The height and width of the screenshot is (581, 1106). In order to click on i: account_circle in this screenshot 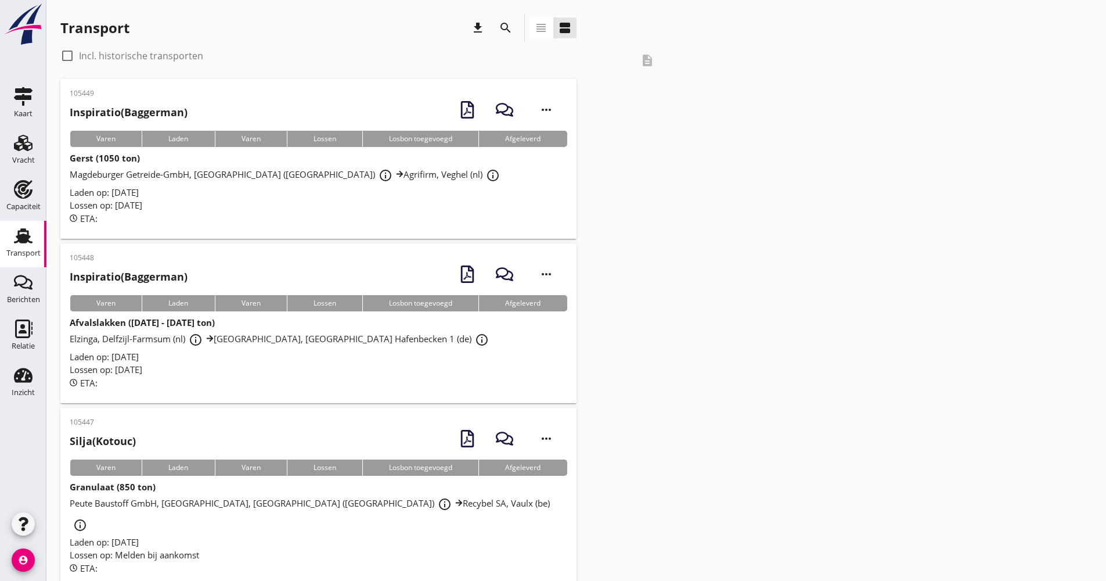, I will do `click(23, 560)`.